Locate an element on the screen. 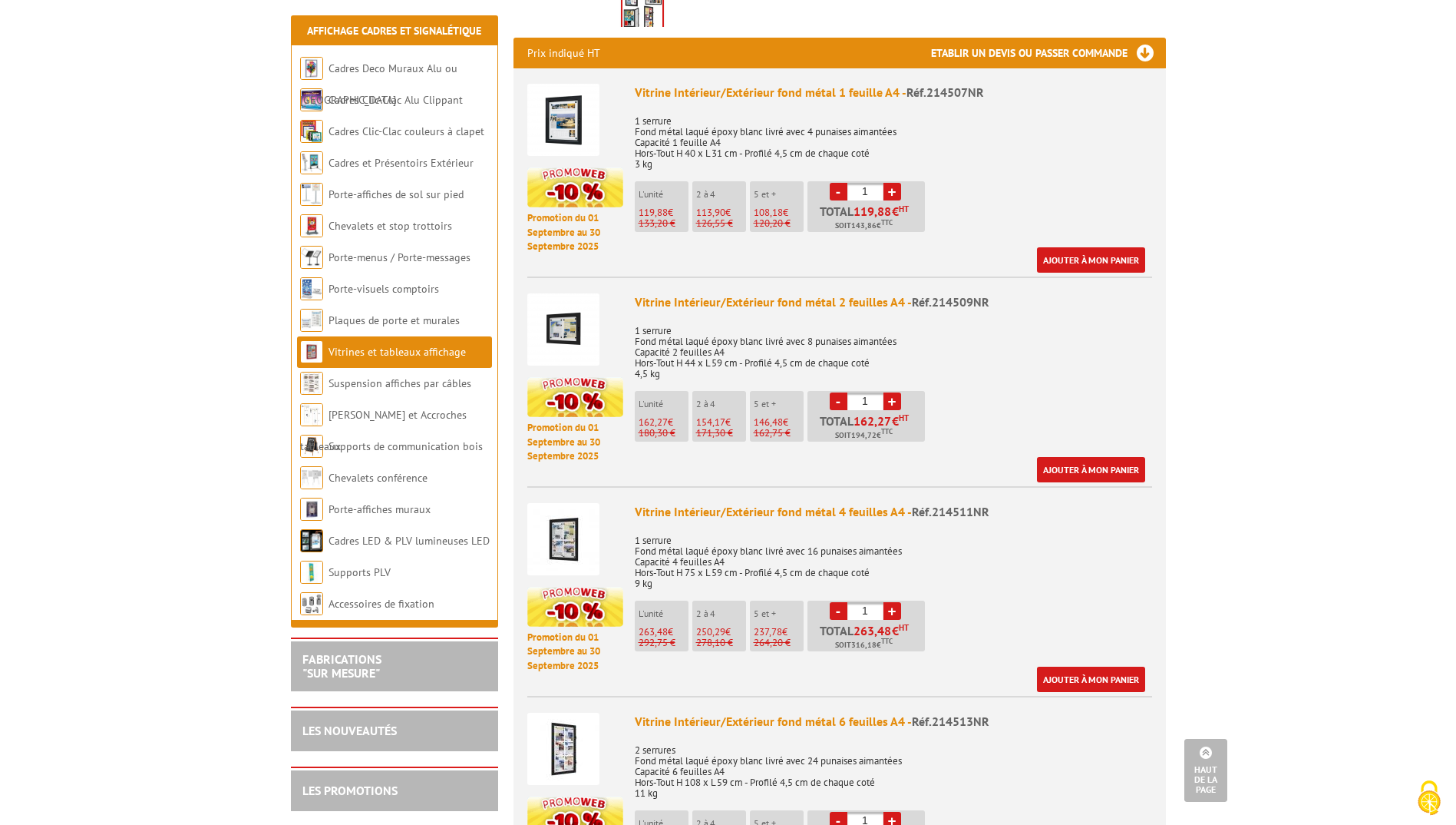  a: Supports de communication bois is located at coordinates (405, 446).